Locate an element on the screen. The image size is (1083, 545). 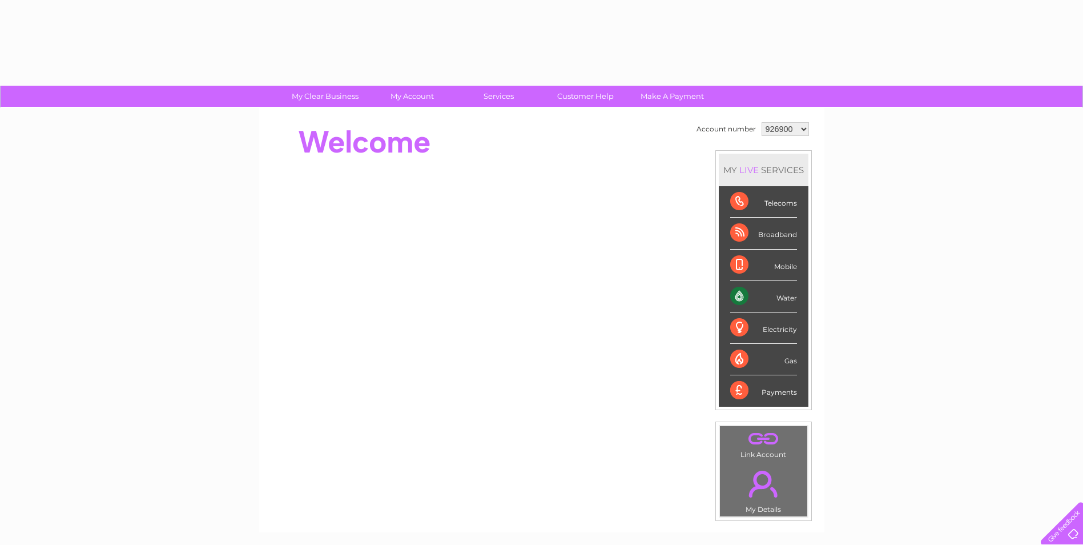
div: Broadband is located at coordinates (763, 233).